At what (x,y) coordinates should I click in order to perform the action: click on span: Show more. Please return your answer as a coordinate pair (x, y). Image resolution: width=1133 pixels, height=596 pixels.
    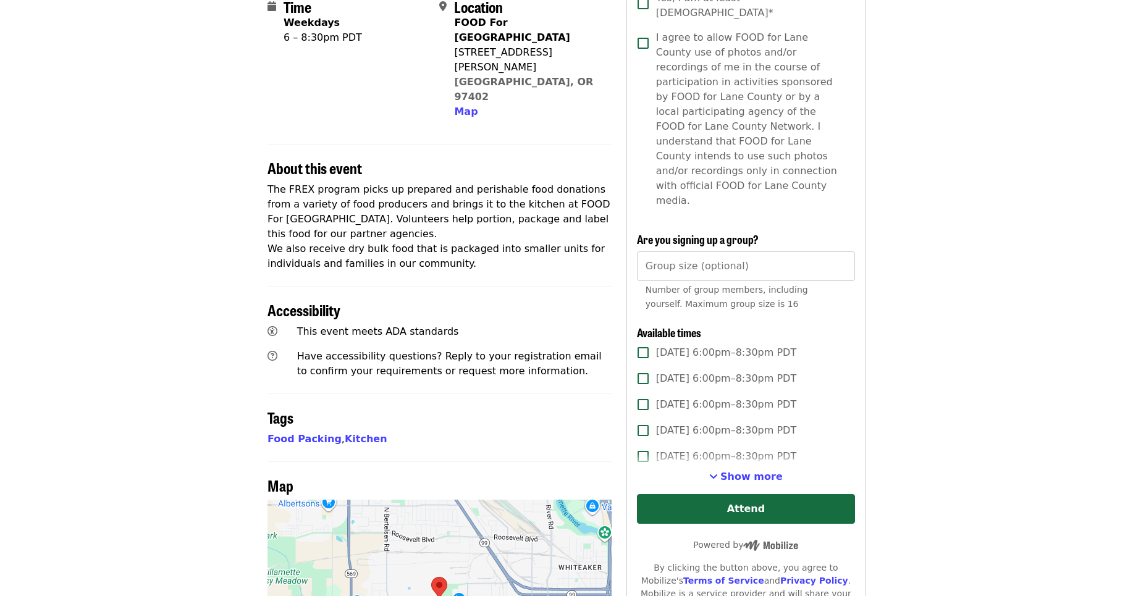
    Looking at the image, I should click on (751, 476).